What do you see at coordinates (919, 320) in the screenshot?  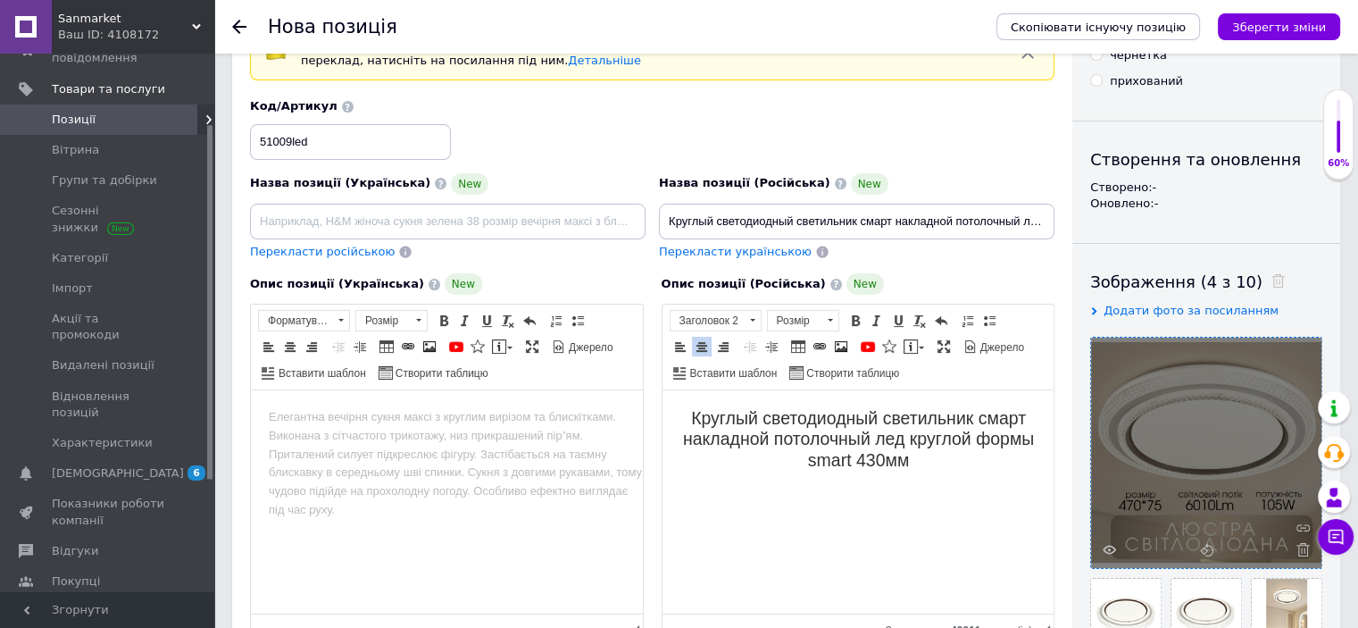 I see `a: Видалити форматування` at bounding box center [919, 320].